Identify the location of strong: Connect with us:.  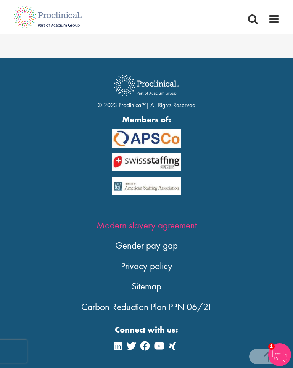
(147, 330).